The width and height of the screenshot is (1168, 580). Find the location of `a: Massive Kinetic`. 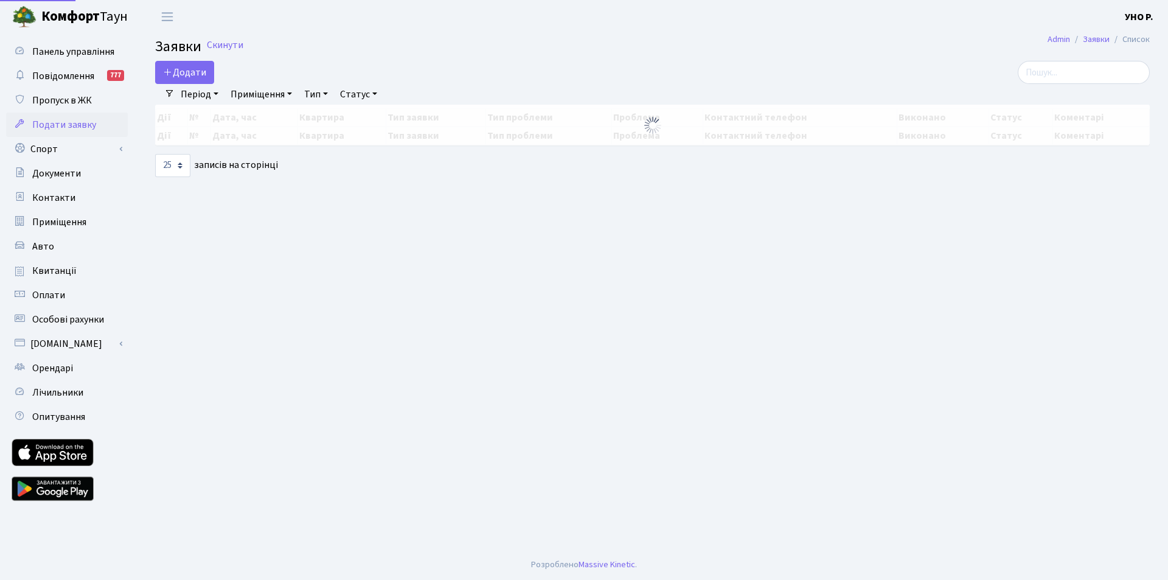

a: Massive Kinetic is located at coordinates (607, 564).